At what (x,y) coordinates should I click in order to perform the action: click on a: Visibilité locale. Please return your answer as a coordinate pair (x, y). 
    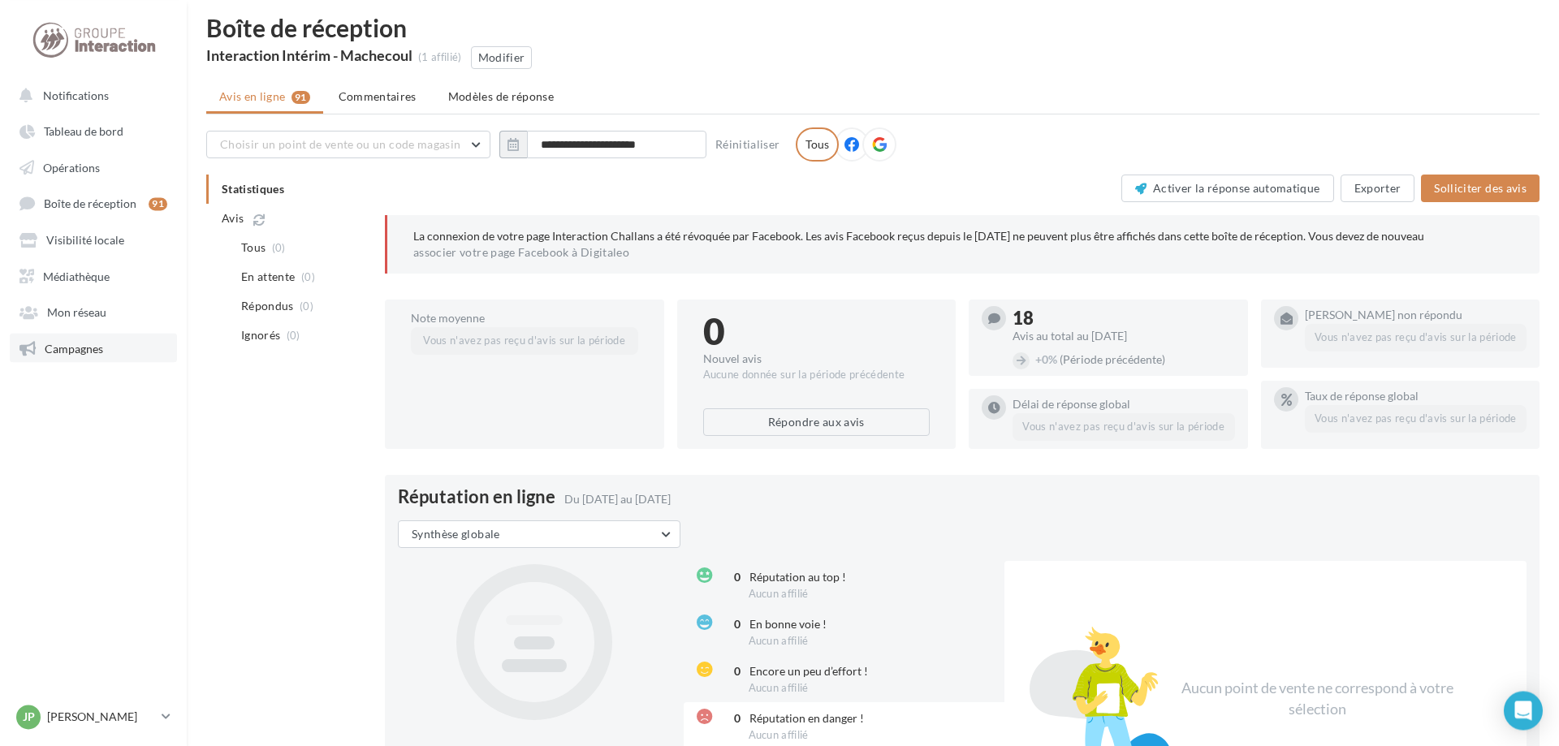
    Looking at the image, I should click on (93, 239).